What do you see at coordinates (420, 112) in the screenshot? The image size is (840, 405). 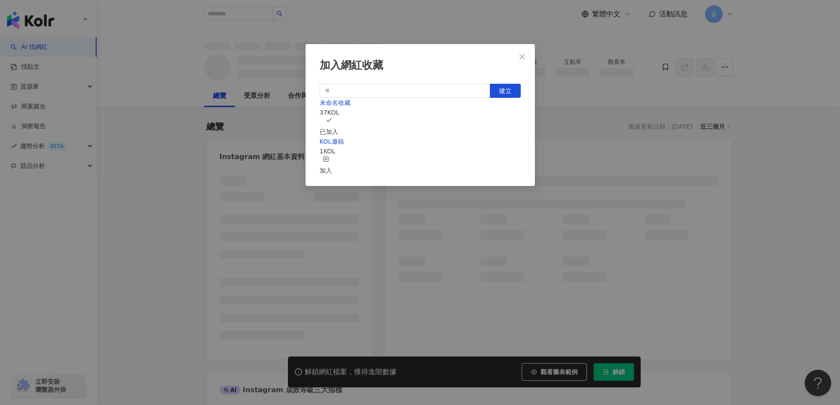 I see `div: 37 KOL` at bounding box center [420, 112].